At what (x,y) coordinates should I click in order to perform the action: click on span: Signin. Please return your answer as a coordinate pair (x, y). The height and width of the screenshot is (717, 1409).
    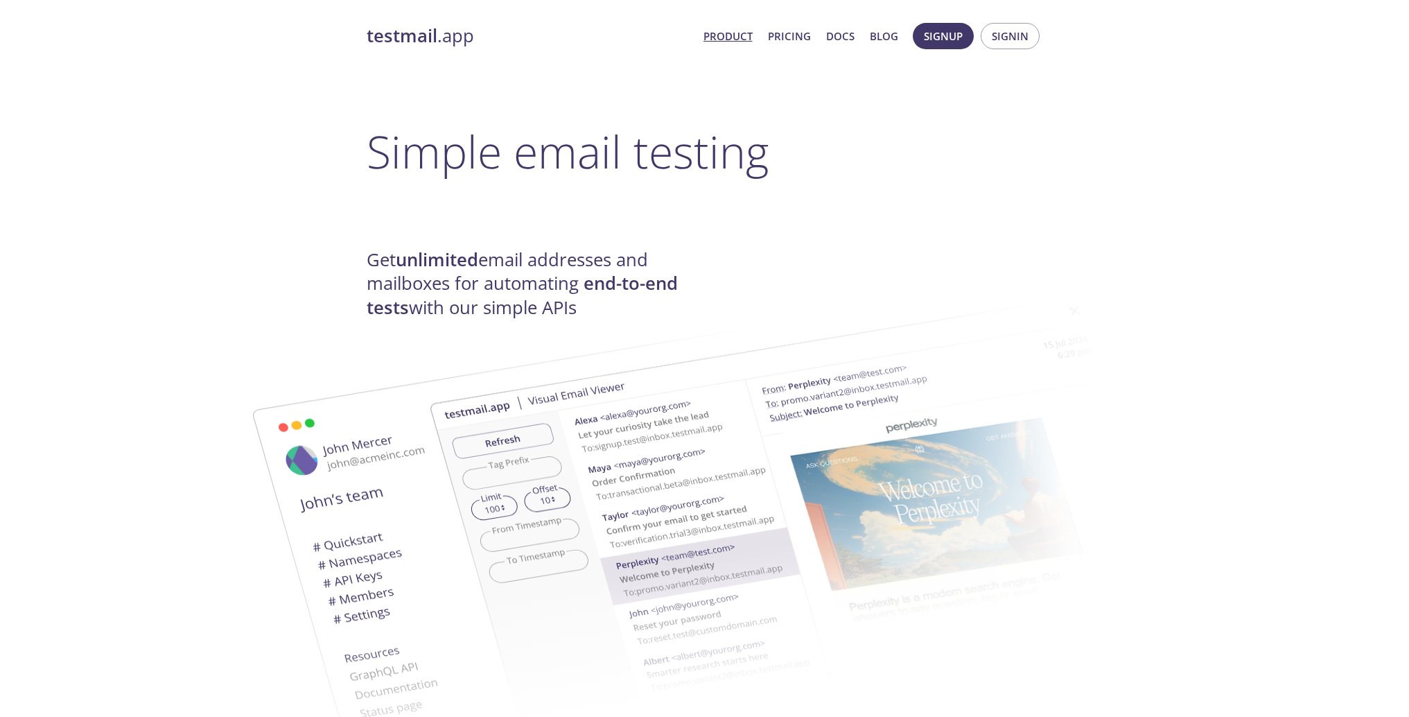
    Looking at the image, I should click on (1010, 36).